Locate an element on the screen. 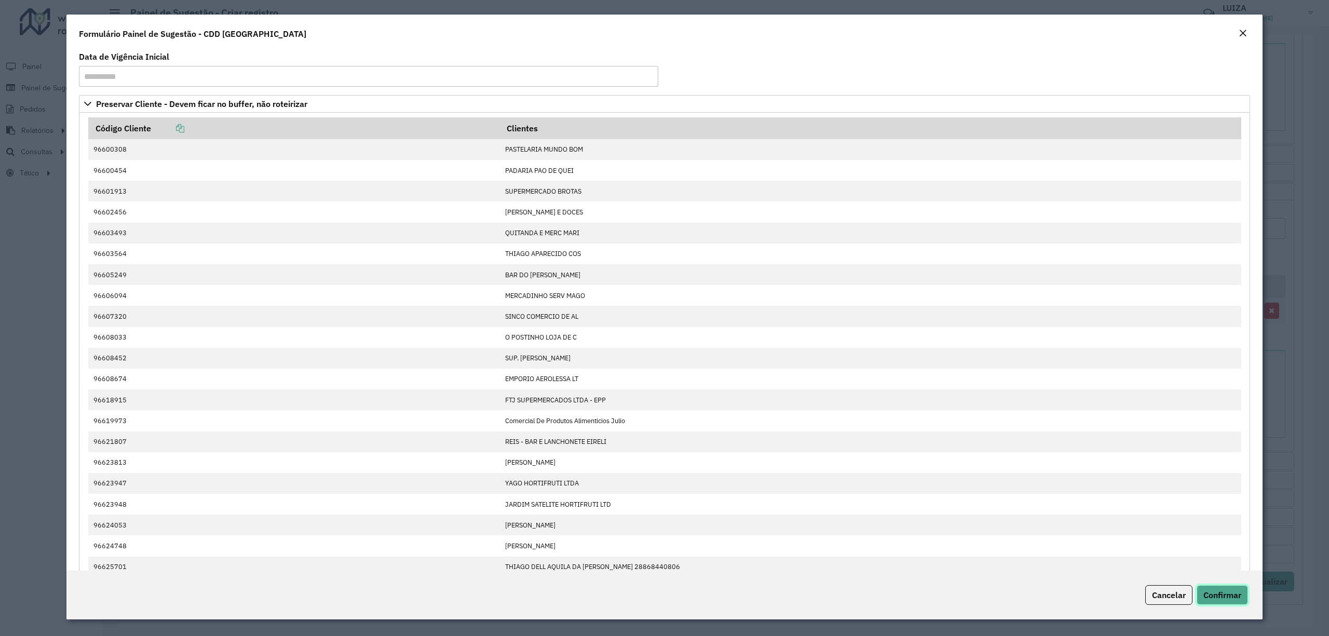  a: Copiar is located at coordinates (168, 128).